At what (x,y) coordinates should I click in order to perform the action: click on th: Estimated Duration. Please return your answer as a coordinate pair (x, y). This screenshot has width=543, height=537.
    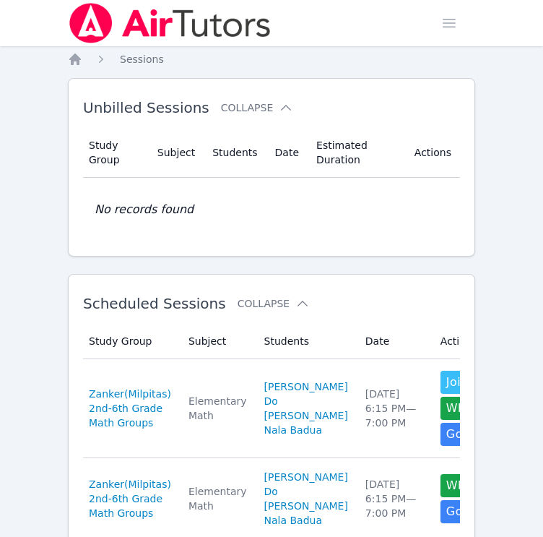
    Looking at the image, I should click on (357, 152).